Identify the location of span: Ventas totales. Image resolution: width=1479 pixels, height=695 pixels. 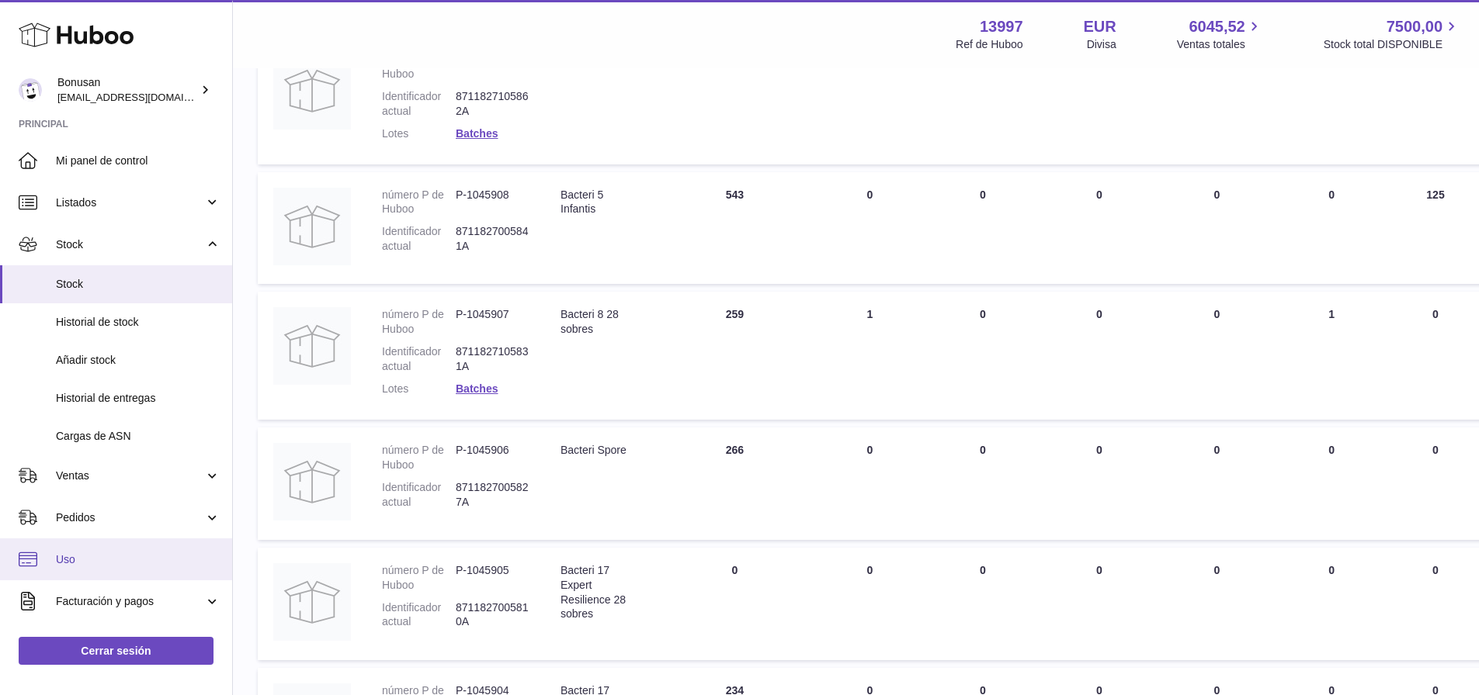
(1219, 44).